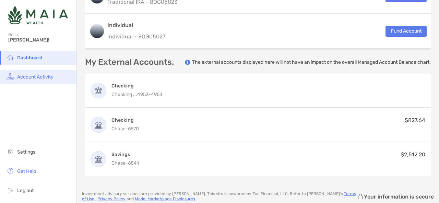  I want to click on p: My External Accounts., so click(129, 62).